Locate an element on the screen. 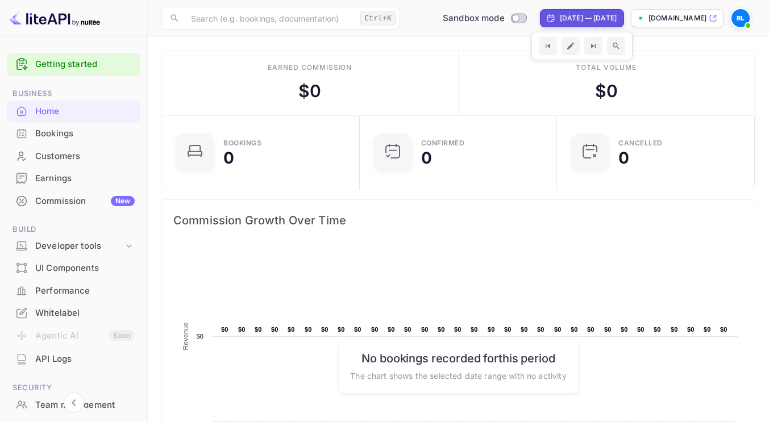 This screenshot has height=422, width=769. a: Performance is located at coordinates (73, 291).